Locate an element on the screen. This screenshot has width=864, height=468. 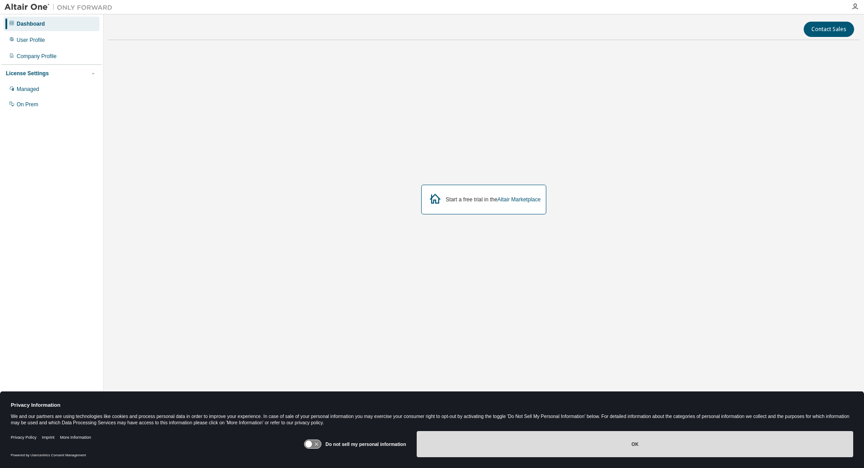
div: Managed is located at coordinates (28, 89).